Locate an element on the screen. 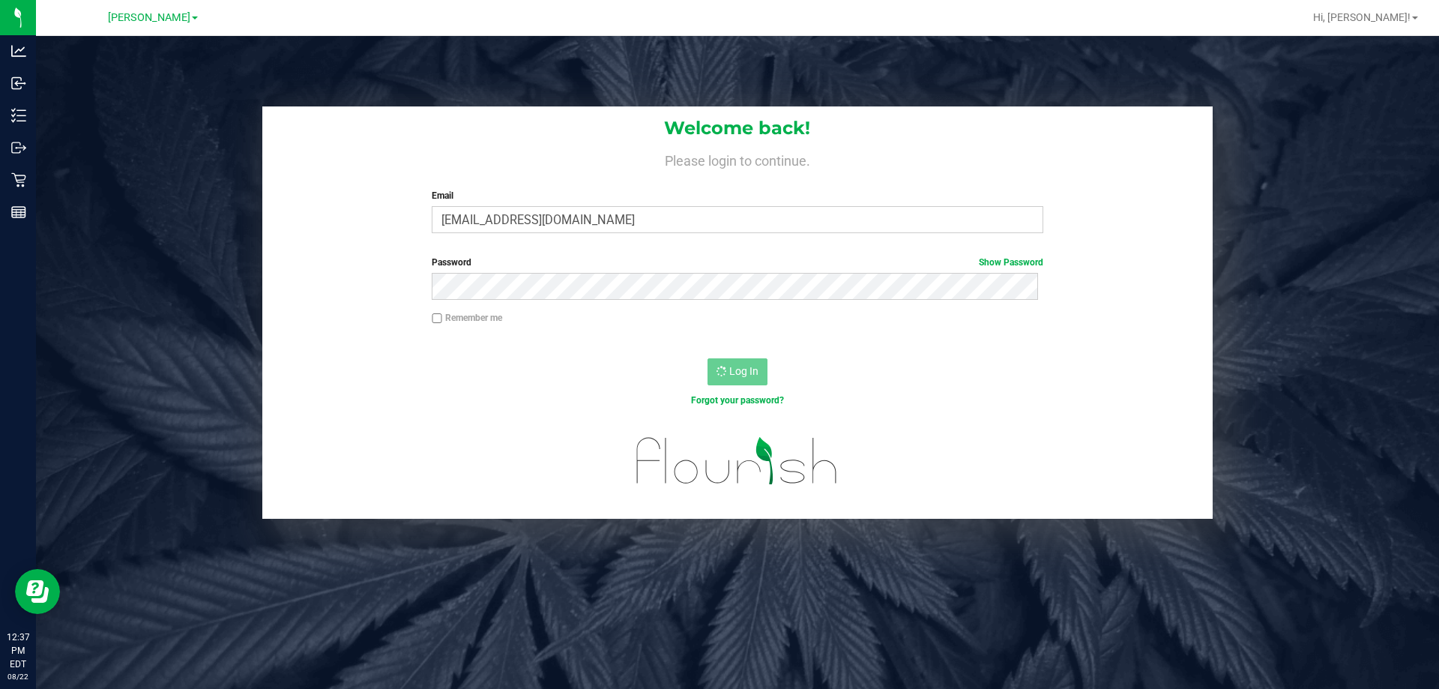 This screenshot has width=1439, height=689. inline-svg: Inventory is located at coordinates (19, 115).